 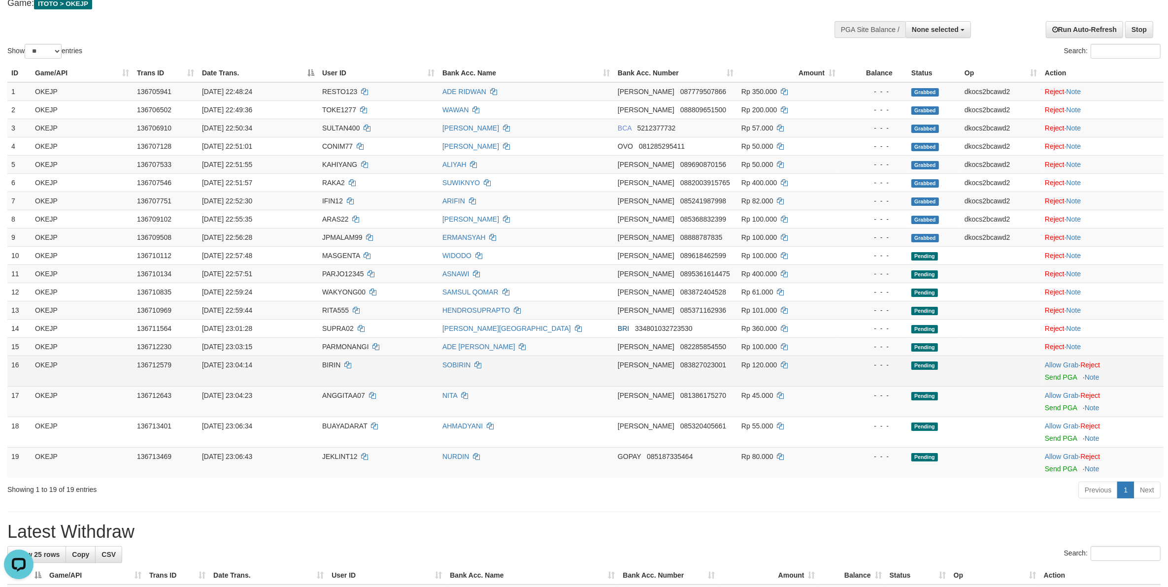 I want to click on a: SOBIRIN, so click(x=456, y=365).